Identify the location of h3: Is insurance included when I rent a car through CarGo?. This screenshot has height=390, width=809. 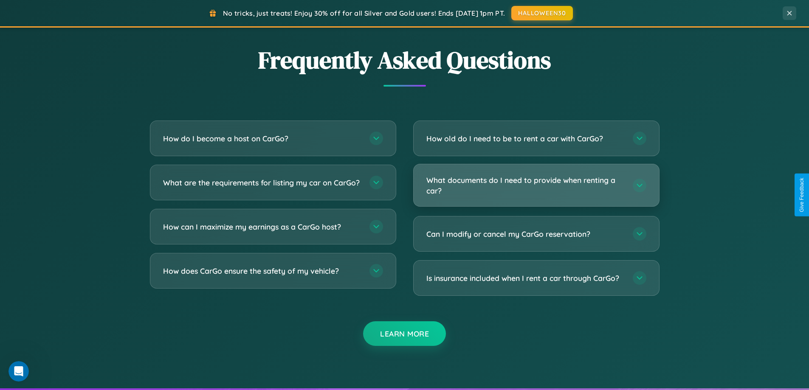
(526, 278).